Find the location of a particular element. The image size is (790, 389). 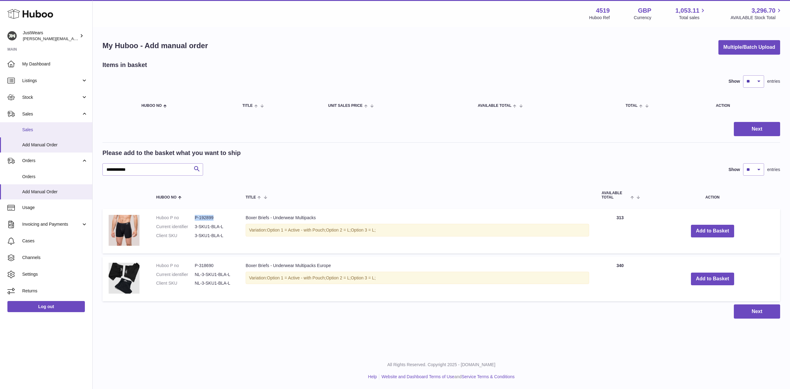

span: Total sales is located at coordinates (692, 18).